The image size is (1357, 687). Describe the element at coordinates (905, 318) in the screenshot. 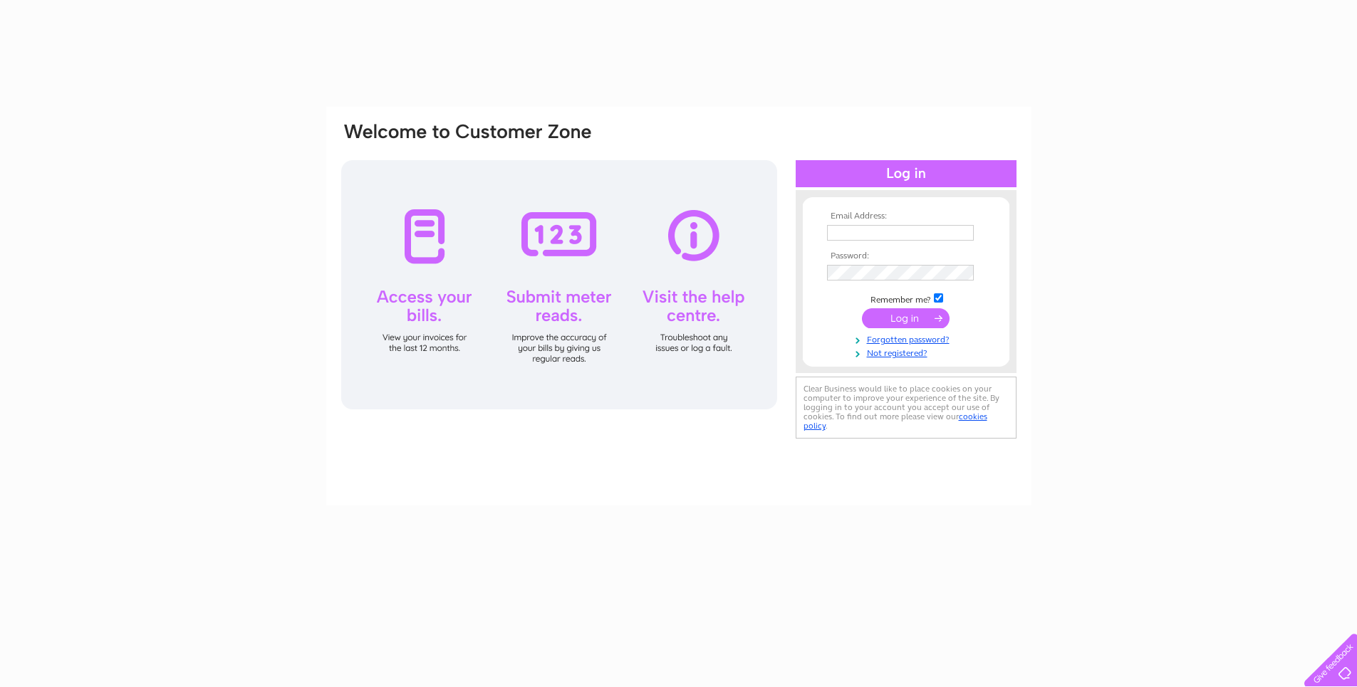

I see `input: Submit` at that location.